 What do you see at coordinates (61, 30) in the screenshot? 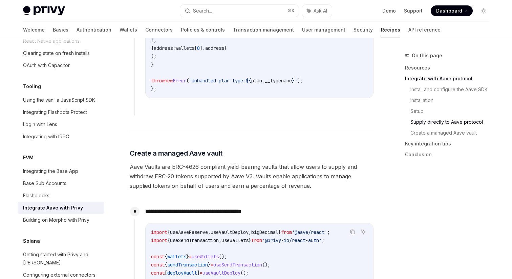
I see `a: Basics` at bounding box center [61, 30].